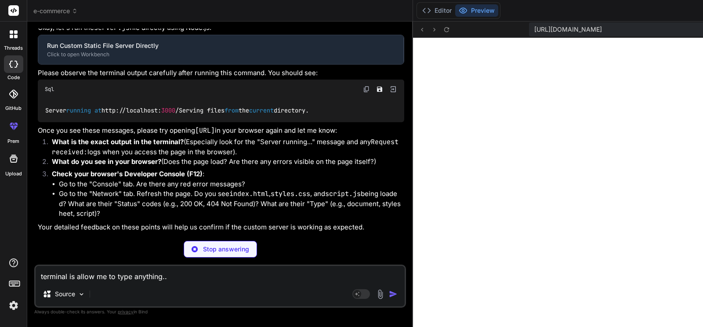 This screenshot has height=327, width=703. I want to click on span: e-commerce, so click(55, 11).